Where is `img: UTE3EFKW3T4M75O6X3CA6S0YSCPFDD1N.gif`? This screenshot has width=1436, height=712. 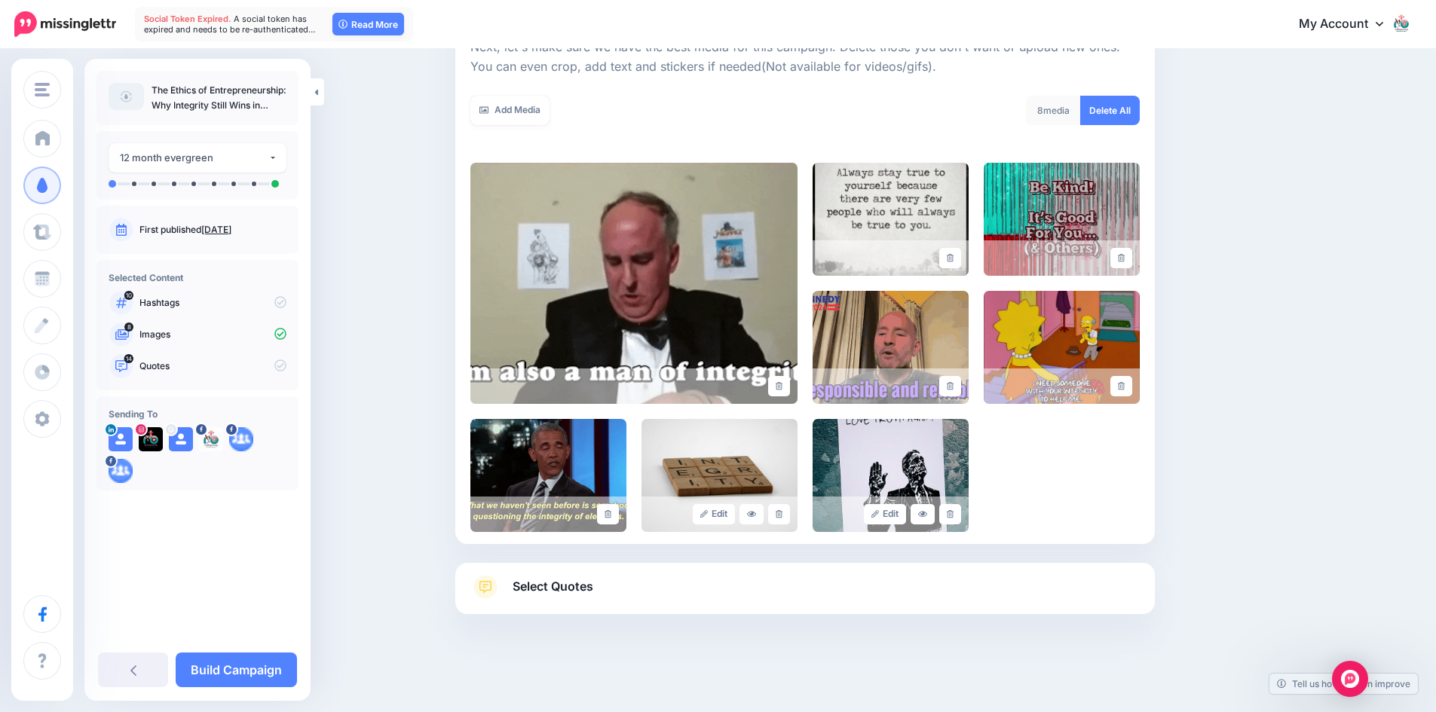 img: UTE3EFKW3T4M75O6X3CA6S0YSCPFDD1N.gif is located at coordinates (548, 476).